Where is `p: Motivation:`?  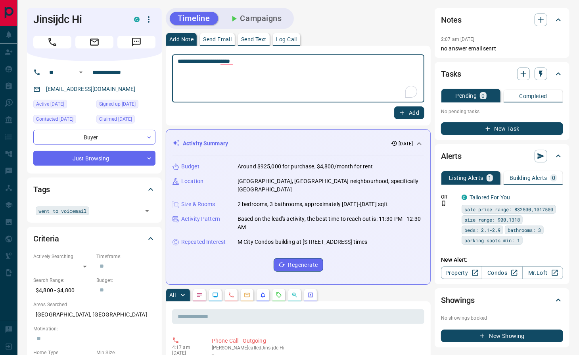 p: Motivation: is located at coordinates (94, 328).